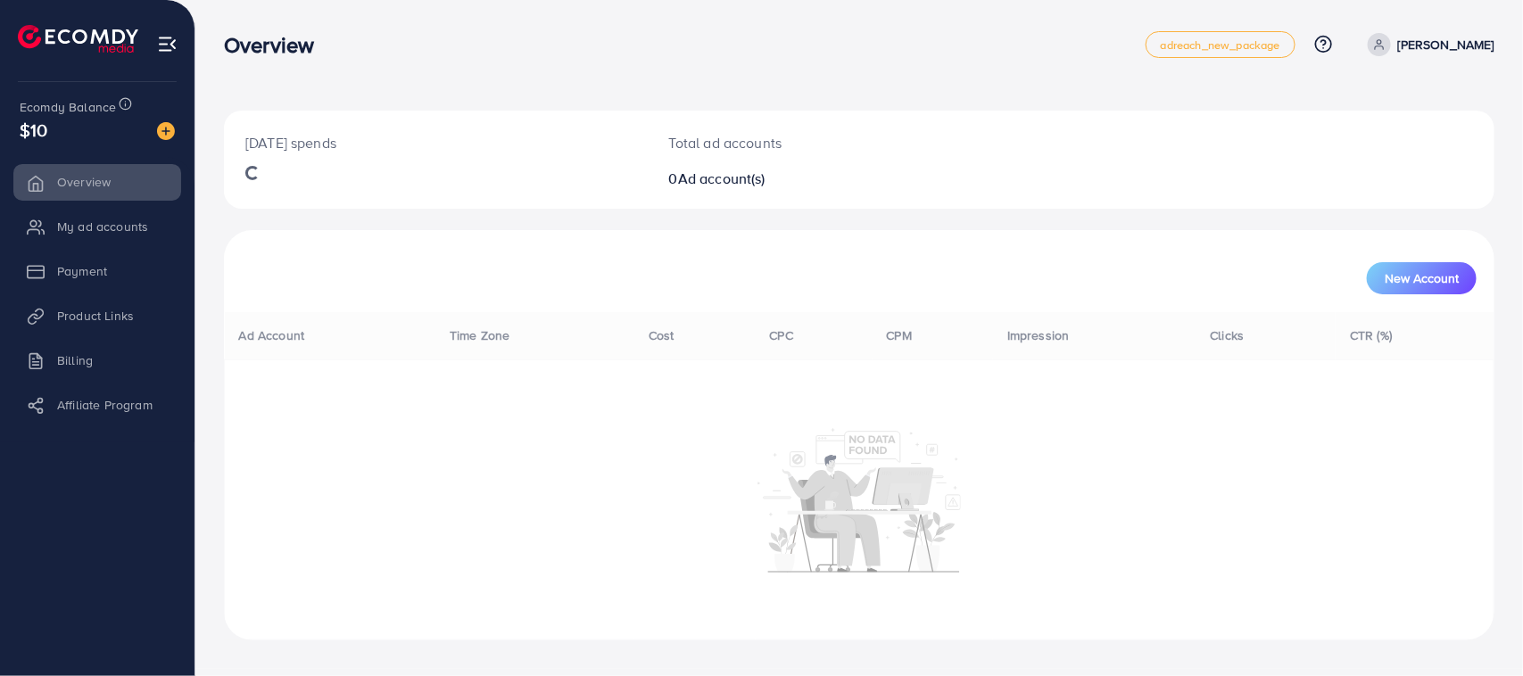 This screenshot has height=676, width=1523. What do you see at coordinates (33, 129) in the screenshot?
I see `span: $10` at bounding box center [33, 129].